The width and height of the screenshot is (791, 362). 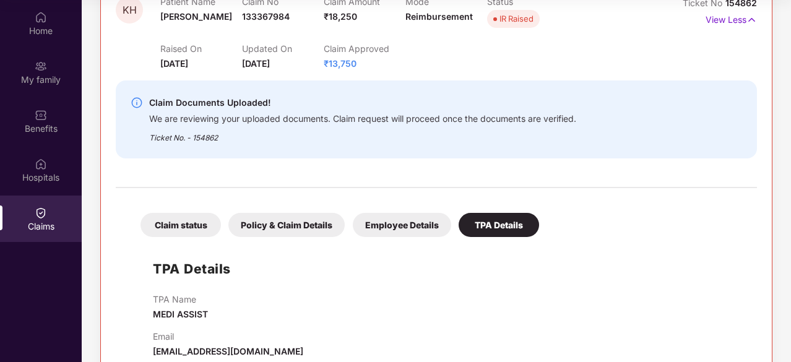 I want to click on div: Policy & Claim Details, so click(x=286, y=225).